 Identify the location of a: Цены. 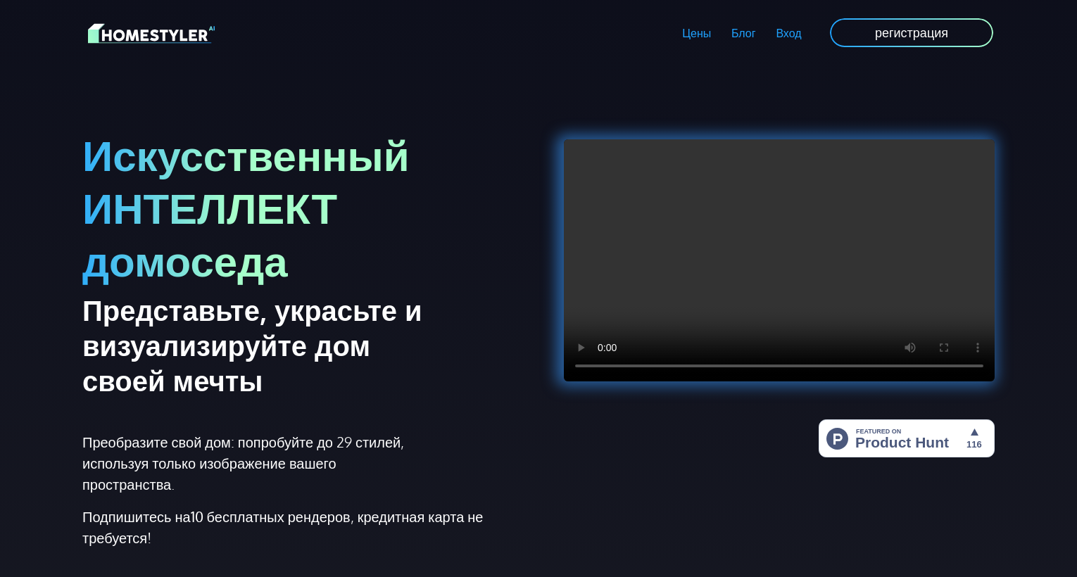
(697, 33).